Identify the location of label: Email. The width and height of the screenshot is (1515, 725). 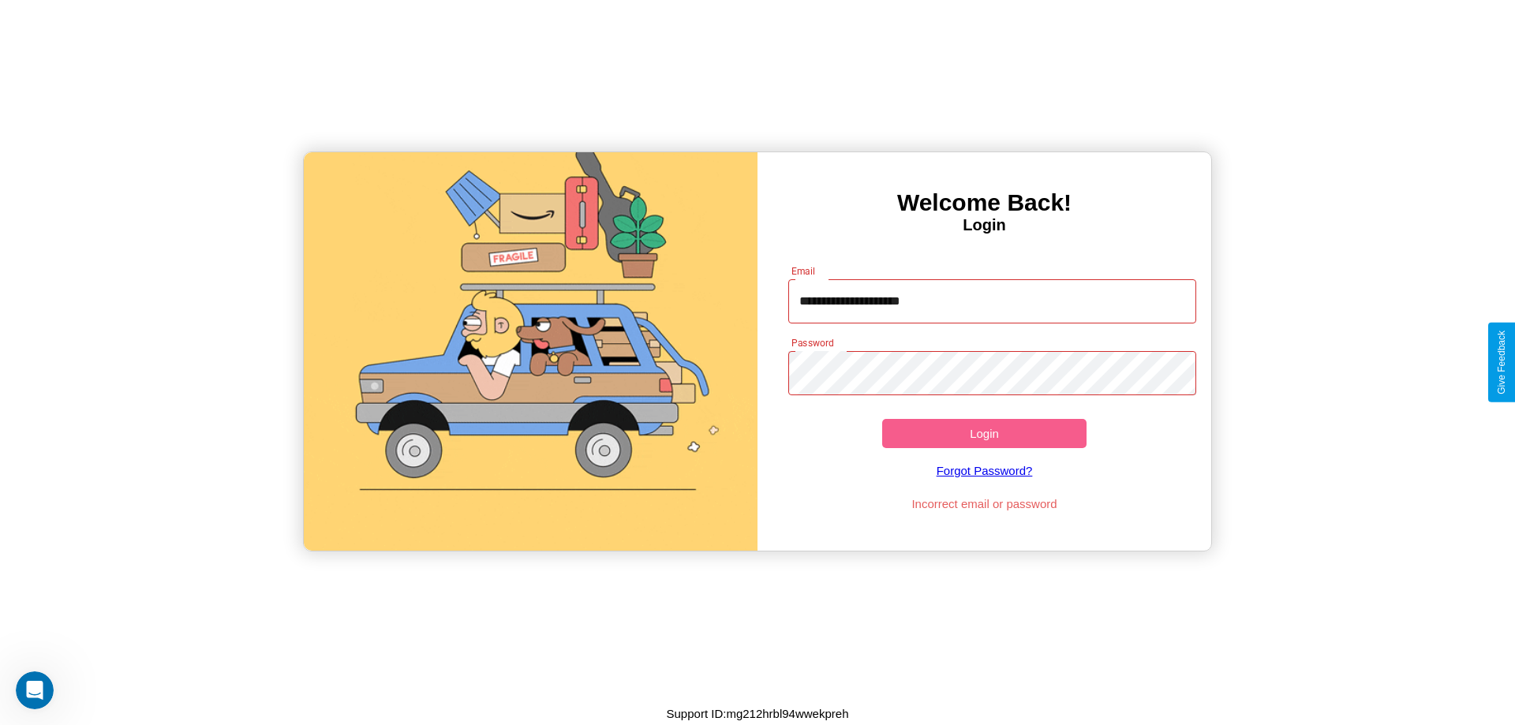
(803, 271).